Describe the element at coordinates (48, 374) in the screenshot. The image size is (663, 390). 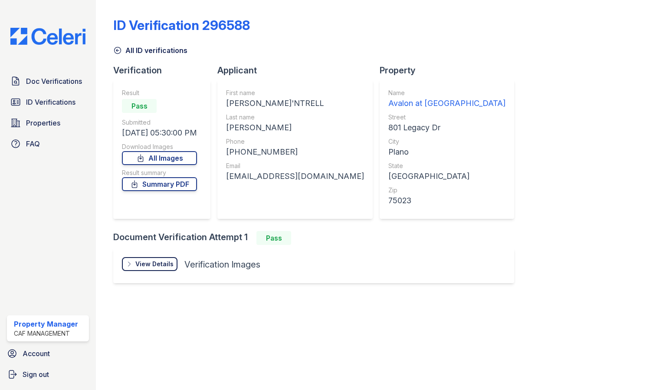
I see `a: Sign out` at that location.